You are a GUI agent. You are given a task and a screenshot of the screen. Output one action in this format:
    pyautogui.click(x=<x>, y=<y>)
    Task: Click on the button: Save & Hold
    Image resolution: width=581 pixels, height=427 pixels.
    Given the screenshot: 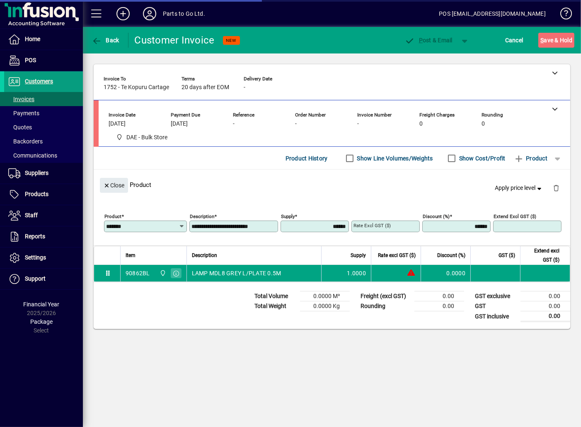 What is the action you would take?
    pyautogui.click(x=556, y=40)
    